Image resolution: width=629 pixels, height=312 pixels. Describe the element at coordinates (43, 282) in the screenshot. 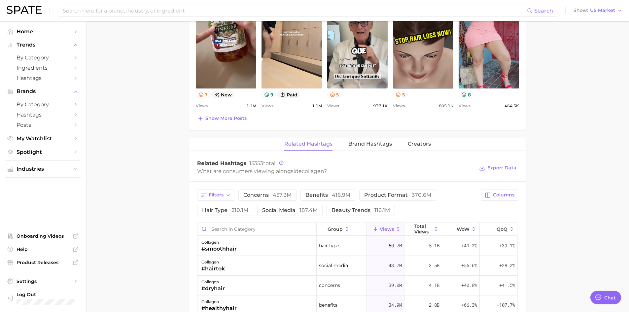

I see `a: Settings` at that location.